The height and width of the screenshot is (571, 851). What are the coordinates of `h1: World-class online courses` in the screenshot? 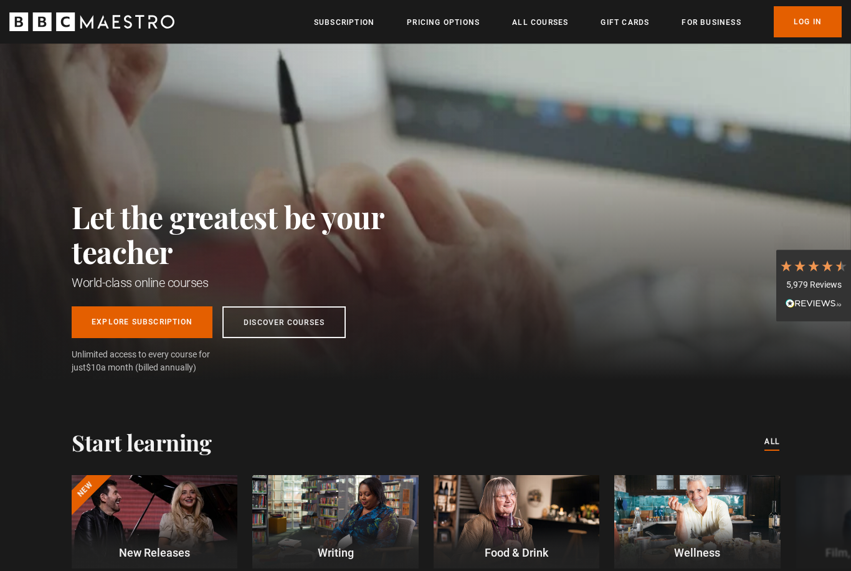 It's located at (255, 283).